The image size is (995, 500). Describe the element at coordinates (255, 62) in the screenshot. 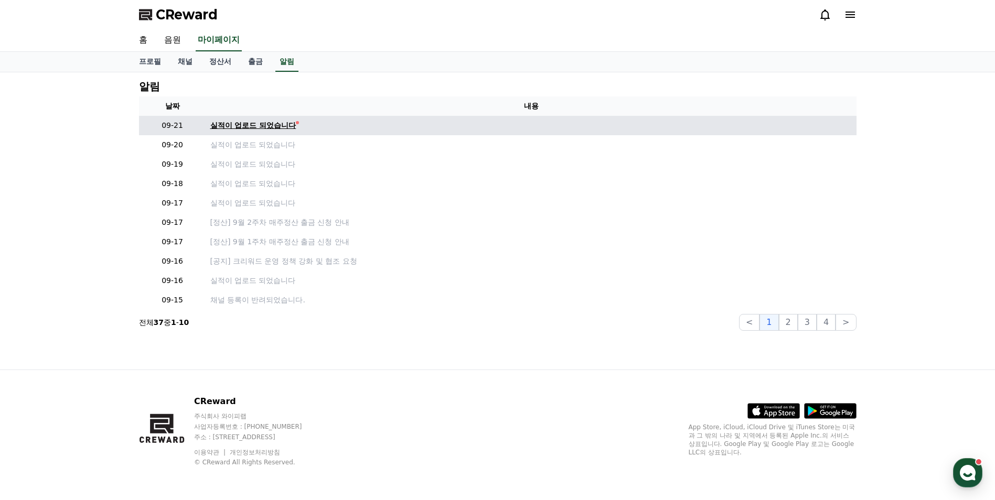

I see `a: 출금` at that location.